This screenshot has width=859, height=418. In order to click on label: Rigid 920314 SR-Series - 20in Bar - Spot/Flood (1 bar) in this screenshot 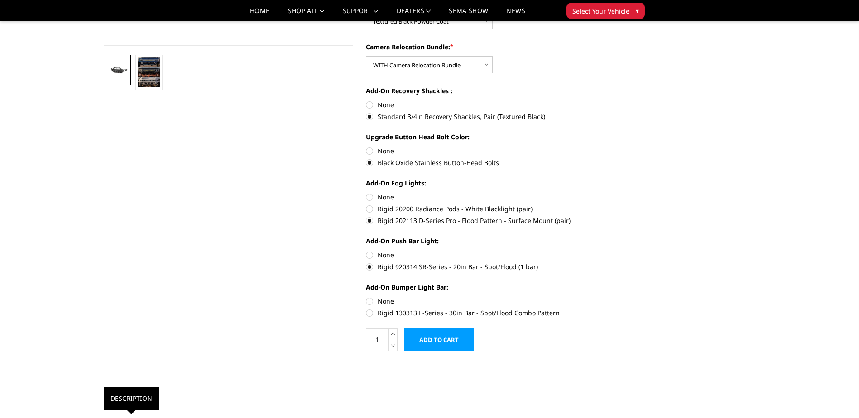, I will do `click(491, 267)`.